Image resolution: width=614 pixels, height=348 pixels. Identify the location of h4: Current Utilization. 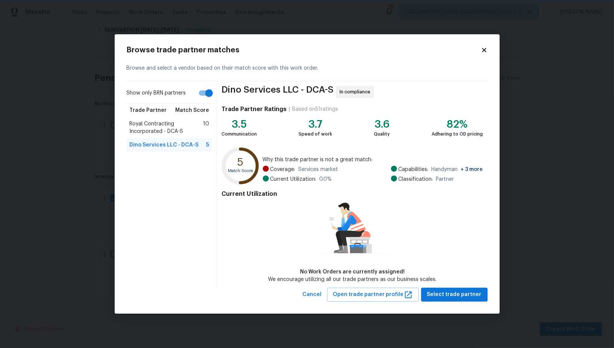
(352, 194).